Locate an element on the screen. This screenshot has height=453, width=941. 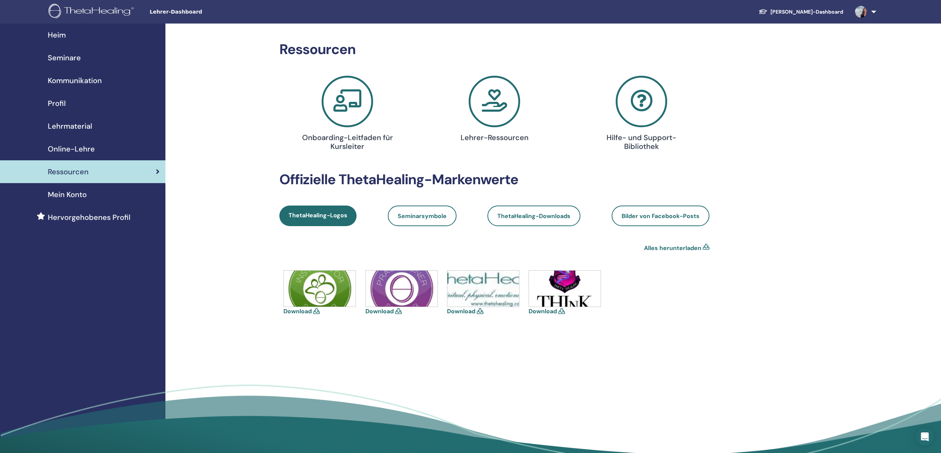
h4: Hilfe- und Support-Bibliothek is located at coordinates (641, 142).